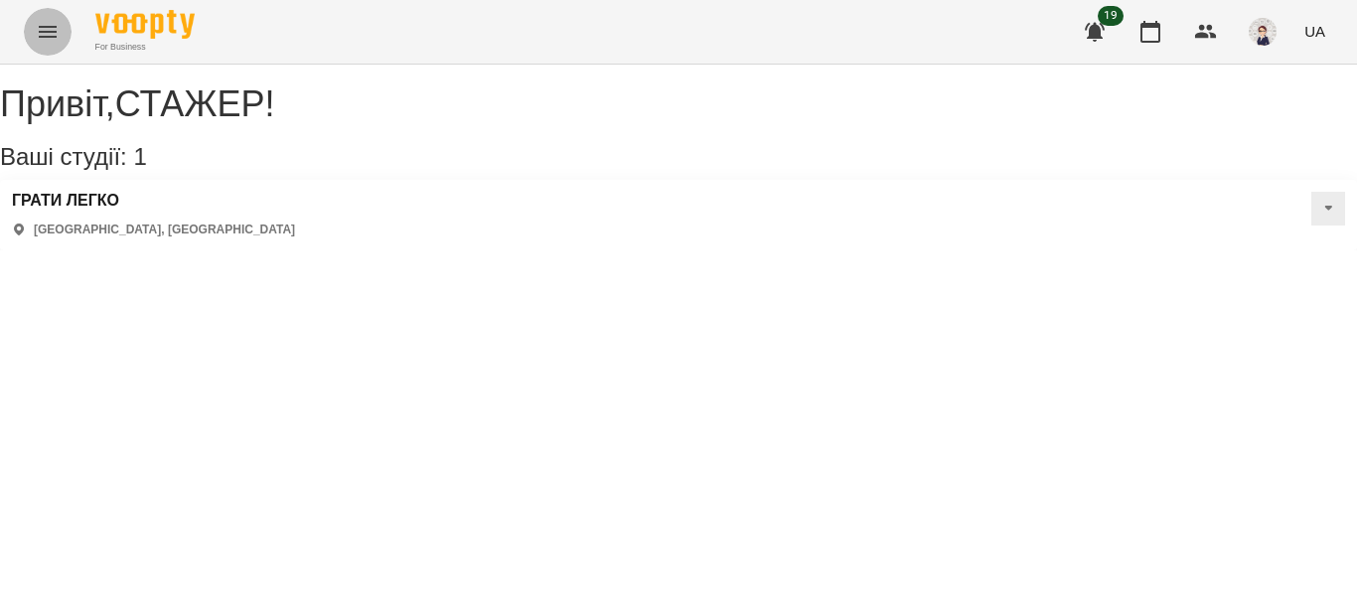  What do you see at coordinates (1110, 16) in the screenshot?
I see `span: 19` at bounding box center [1110, 16].